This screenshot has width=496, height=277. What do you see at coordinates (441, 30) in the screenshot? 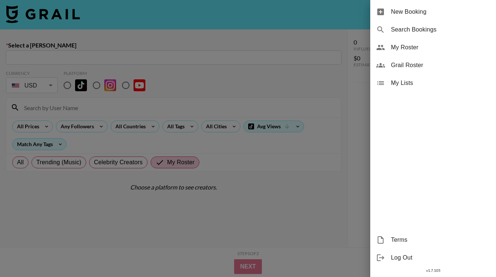
I see `span: Search Bookings` at bounding box center [441, 30].